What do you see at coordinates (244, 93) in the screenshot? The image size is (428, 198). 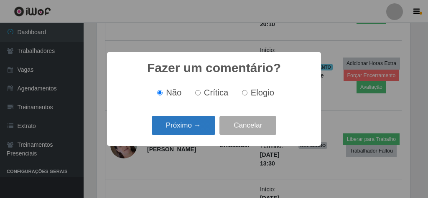 I see `input: Elogio` at bounding box center [244, 93].